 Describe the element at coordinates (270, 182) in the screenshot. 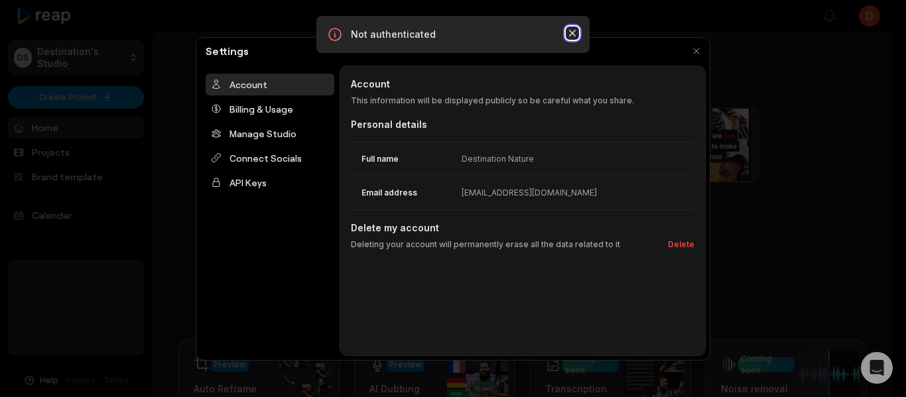

I see `div: API Keys` at that location.